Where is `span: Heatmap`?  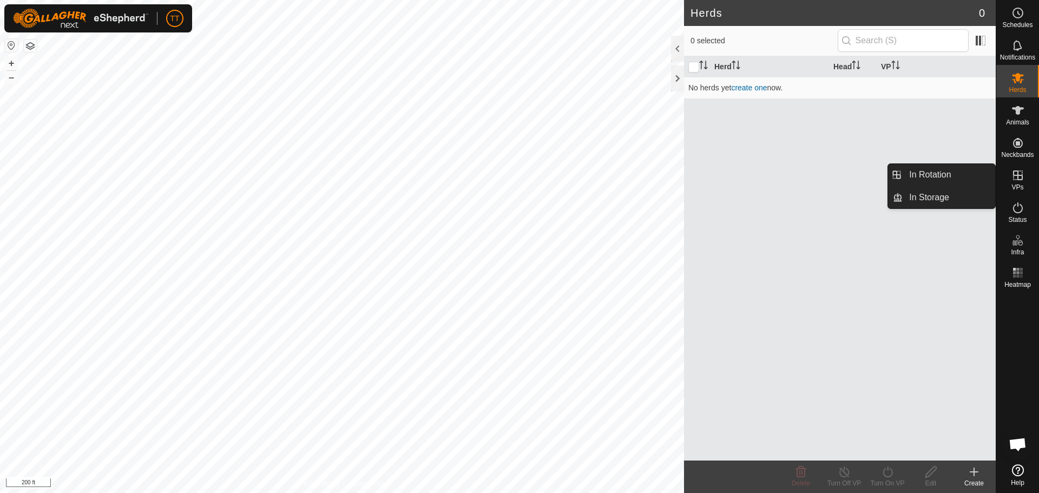
span: Heatmap is located at coordinates (1018, 285).